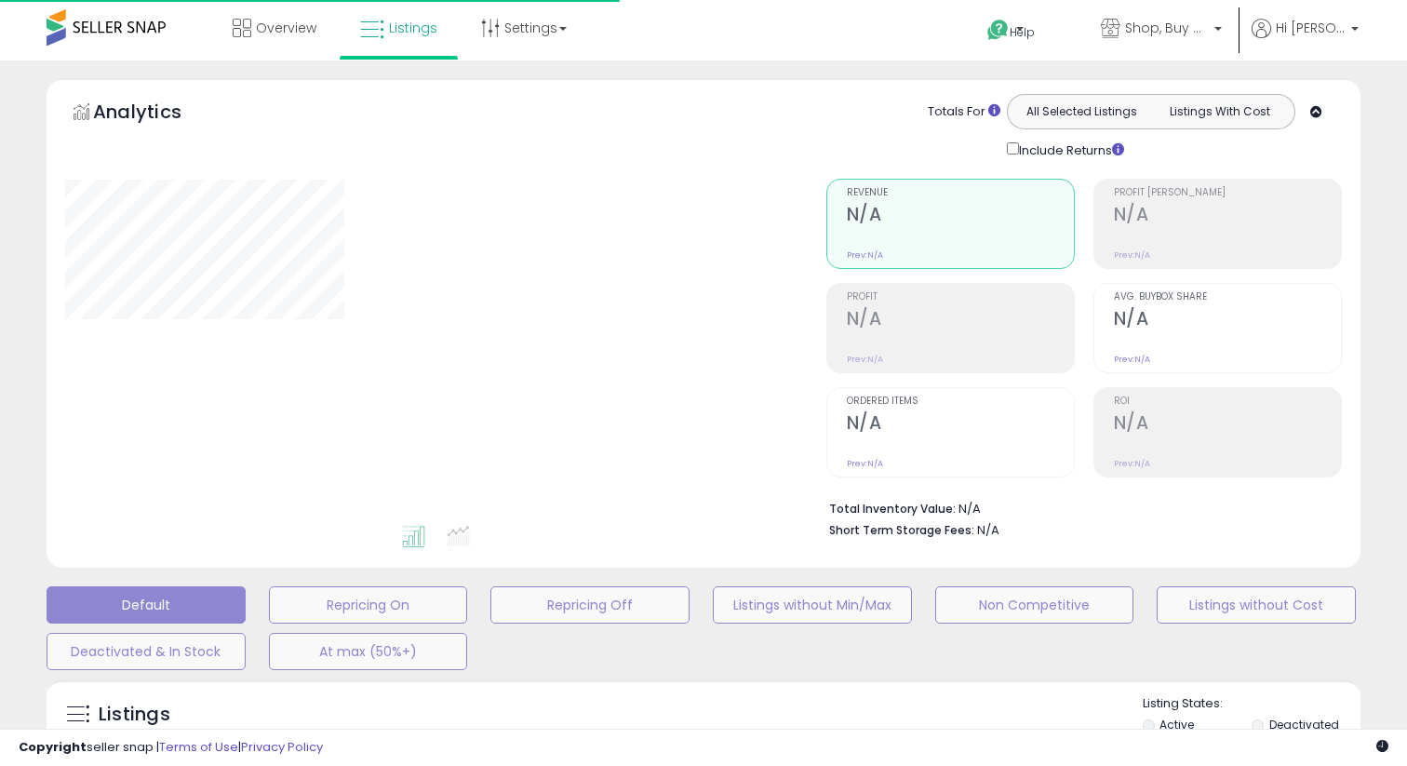  What do you see at coordinates (146, 651) in the screenshot?
I see `button: Deactivated & In Stock` at bounding box center [146, 651].